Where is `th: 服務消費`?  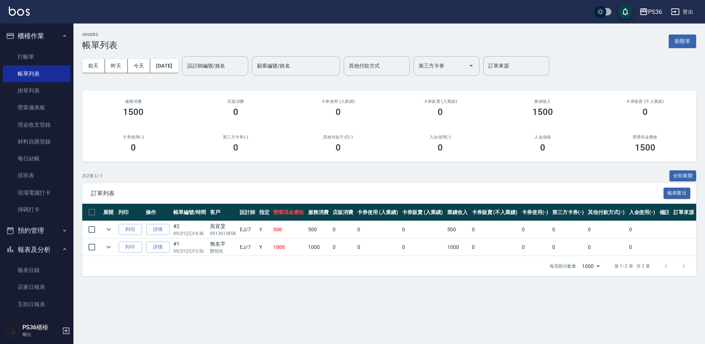
th: 服務消費 is located at coordinates (319, 212).